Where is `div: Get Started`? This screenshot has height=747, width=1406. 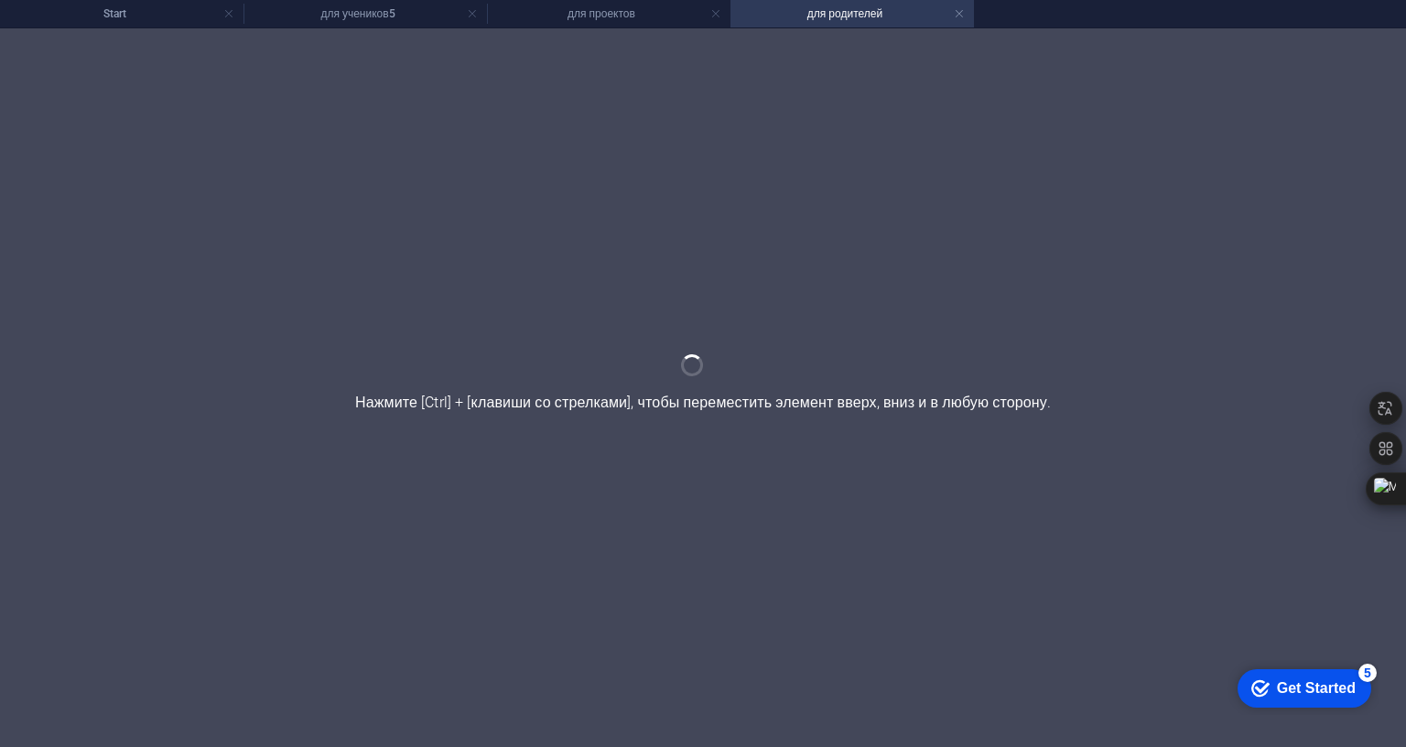 div: Get Started is located at coordinates (93, 28).